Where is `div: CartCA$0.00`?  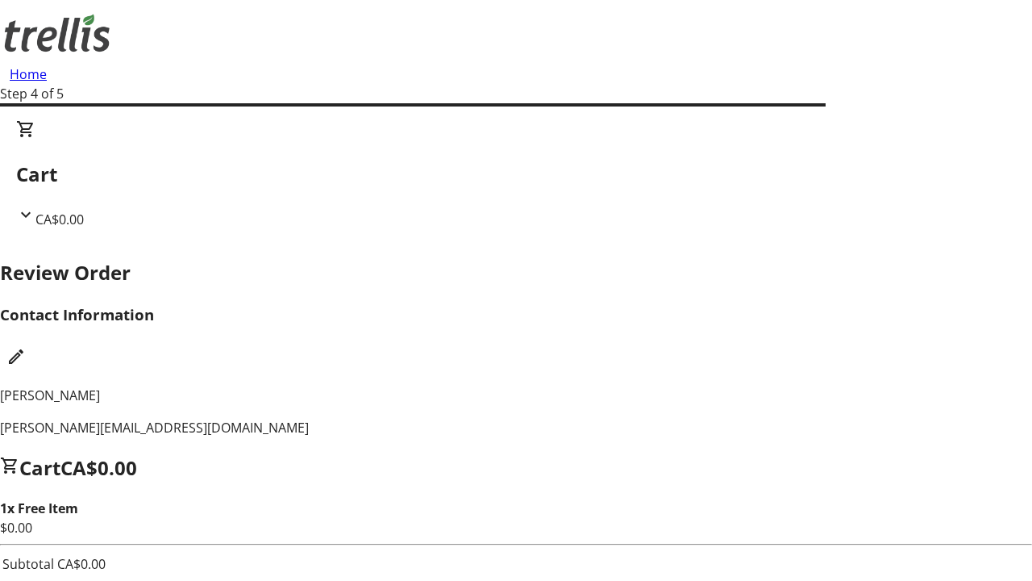
div: CartCA$0.00 is located at coordinates (516, 174).